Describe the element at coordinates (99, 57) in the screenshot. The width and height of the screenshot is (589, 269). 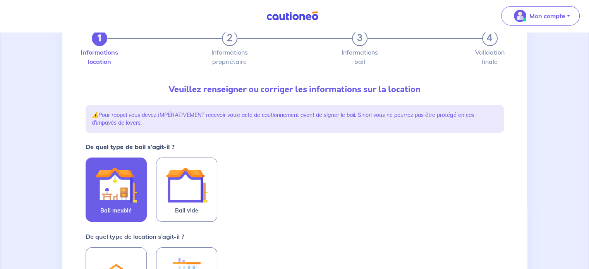
I see `label: Informations location` at that location.